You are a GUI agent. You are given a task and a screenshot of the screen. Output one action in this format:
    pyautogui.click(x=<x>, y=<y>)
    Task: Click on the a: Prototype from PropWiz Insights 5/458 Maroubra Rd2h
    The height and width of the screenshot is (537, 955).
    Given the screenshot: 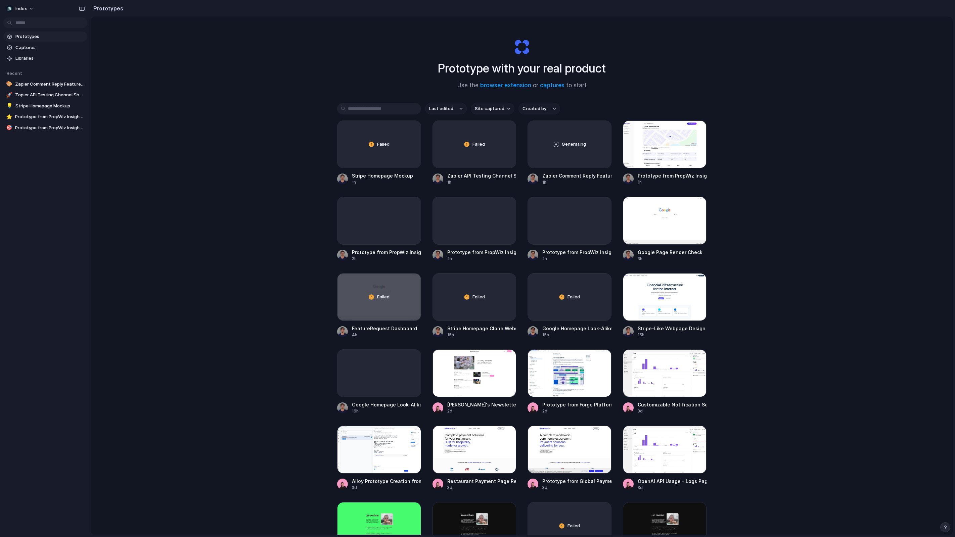 What is the action you would take?
    pyautogui.click(x=379, y=229)
    